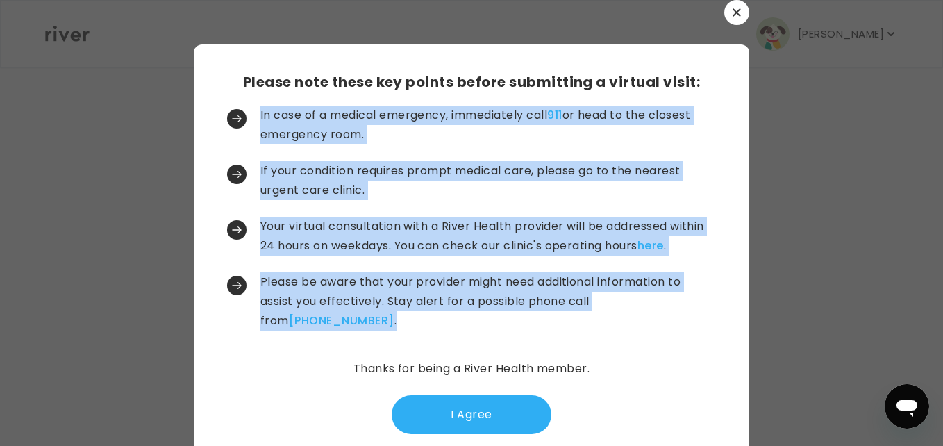 This screenshot has width=943, height=446. I want to click on p: If your condition requires prompt medical care, please go to the nearest urgent care clinic., so click(487, 181).